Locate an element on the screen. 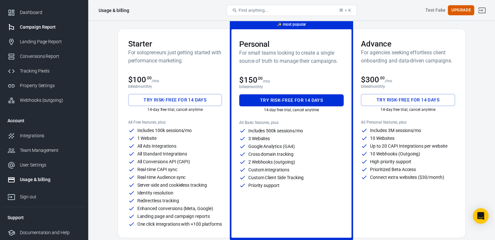 This screenshot has height=240, width=495. h6: For solopreneurs just getting started with performance marketing. is located at coordinates (175, 57).